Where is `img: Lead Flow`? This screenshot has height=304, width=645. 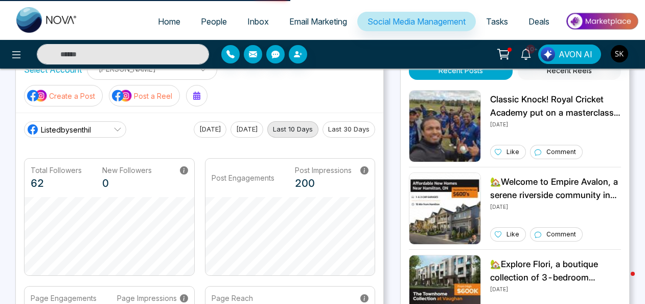
img: Lead Flow is located at coordinates (548, 54).